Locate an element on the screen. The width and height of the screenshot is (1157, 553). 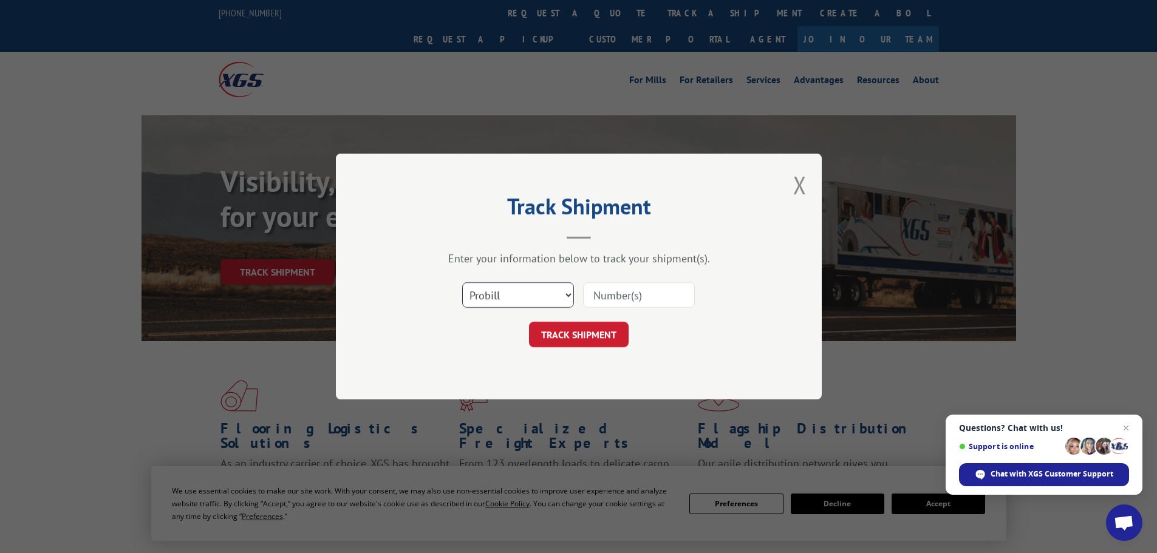
button: TRACK SHIPMENT is located at coordinates (579, 335).